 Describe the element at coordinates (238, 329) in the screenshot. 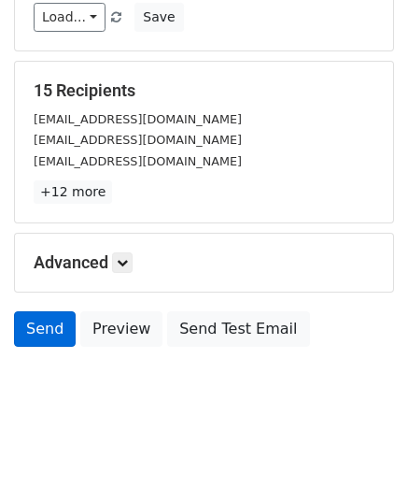

I see `a: Send Test Email` at that location.